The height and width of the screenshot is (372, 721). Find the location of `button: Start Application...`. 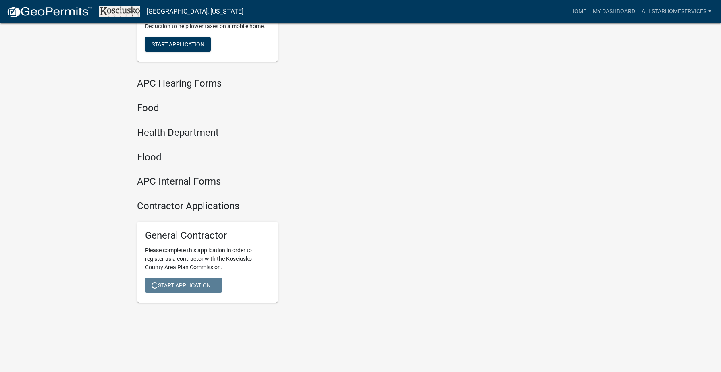

button: Start Application... is located at coordinates (183, 285).